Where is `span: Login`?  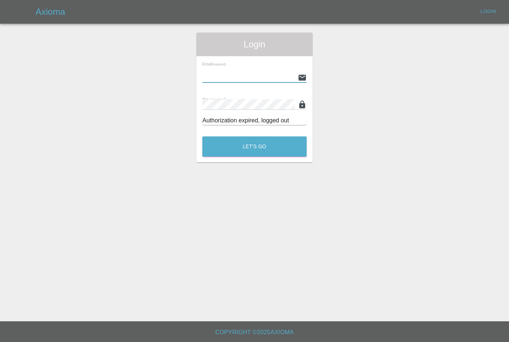 span: Login is located at coordinates (254, 44).